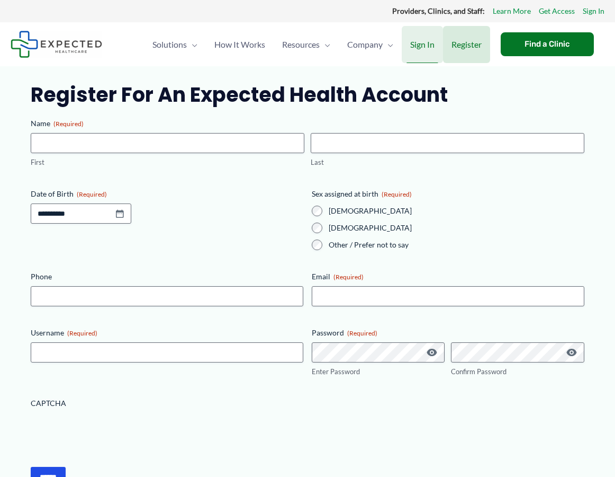 The height and width of the screenshot is (477, 615). I want to click on a: How It Works, so click(240, 44).